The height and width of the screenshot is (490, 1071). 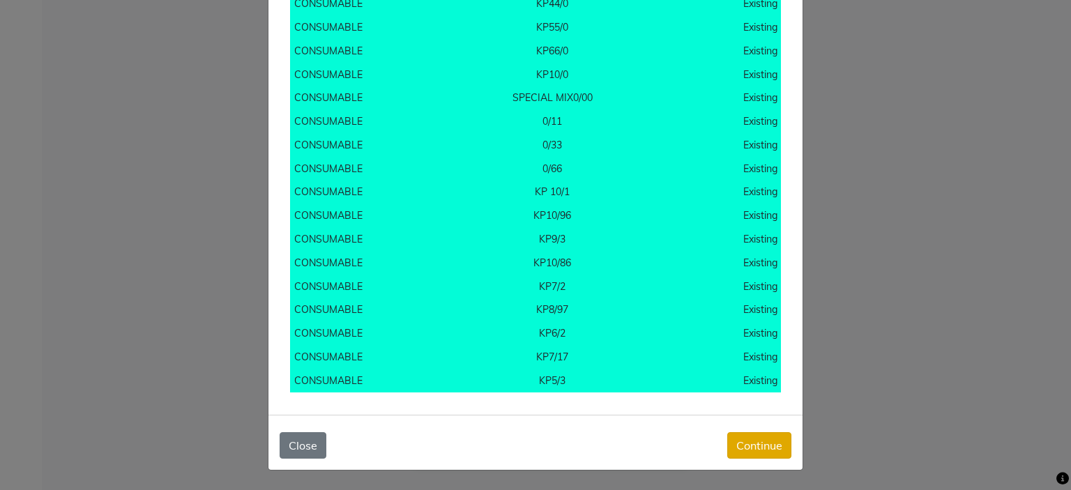 I want to click on td: KP10/86, so click(x=552, y=263).